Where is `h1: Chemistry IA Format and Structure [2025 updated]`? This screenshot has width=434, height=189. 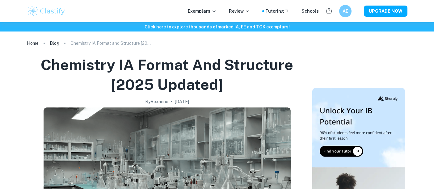 h1: Chemistry IA Format and Structure [2025 updated] is located at coordinates (167, 75).